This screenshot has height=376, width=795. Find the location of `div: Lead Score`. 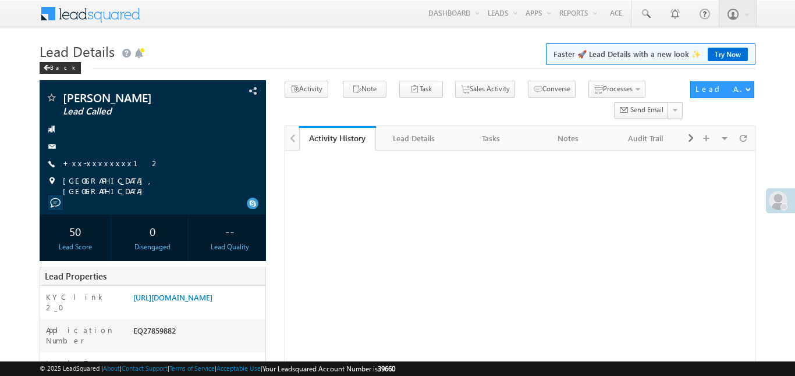

div: Lead Score is located at coordinates (75, 247).